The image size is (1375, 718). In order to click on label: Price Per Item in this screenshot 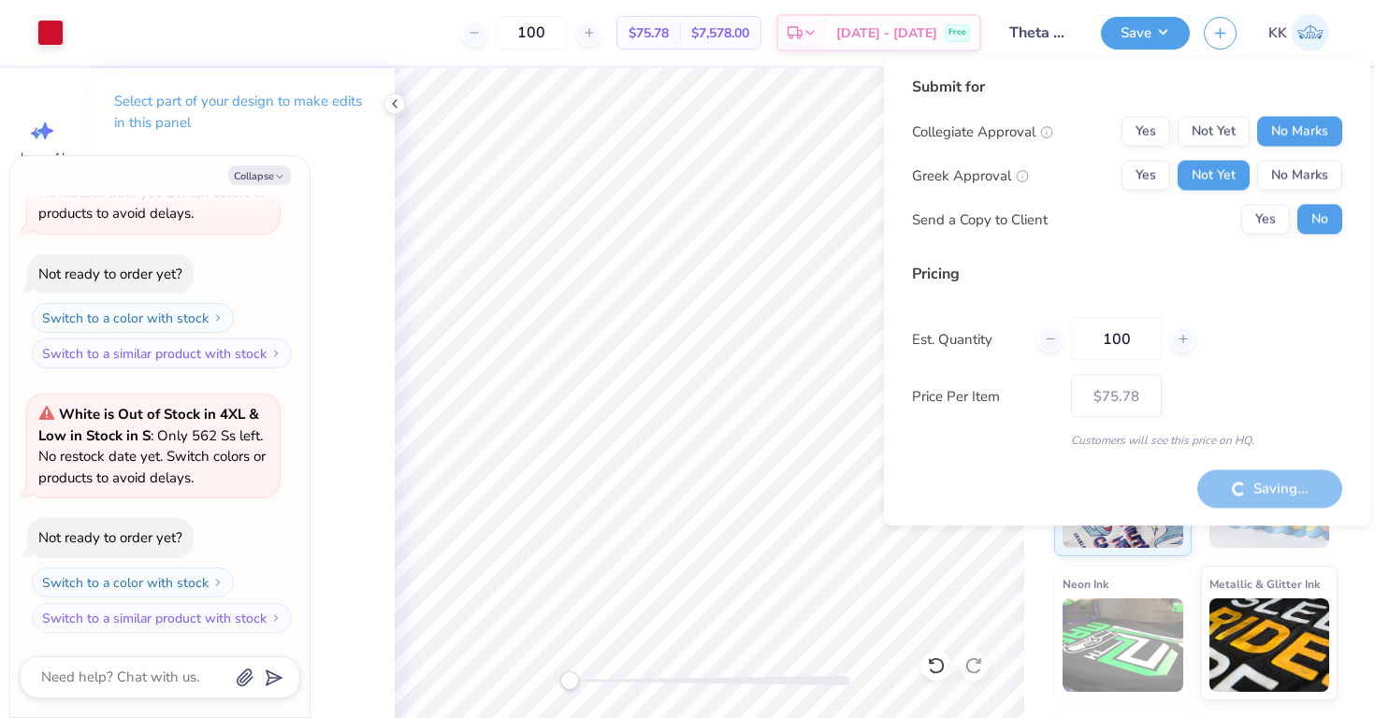, I will do `click(984, 396)`.